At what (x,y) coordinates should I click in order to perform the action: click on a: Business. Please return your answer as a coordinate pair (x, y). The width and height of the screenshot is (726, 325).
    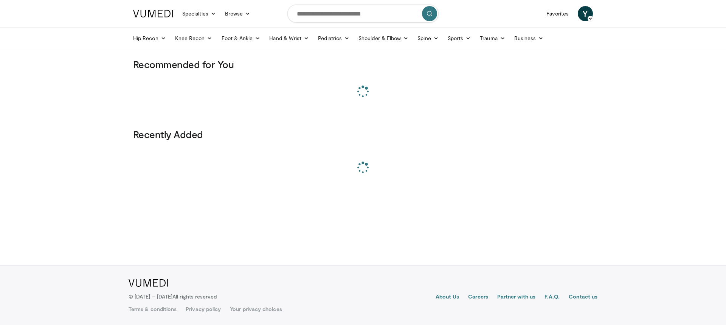
    Looking at the image, I should click on (529, 38).